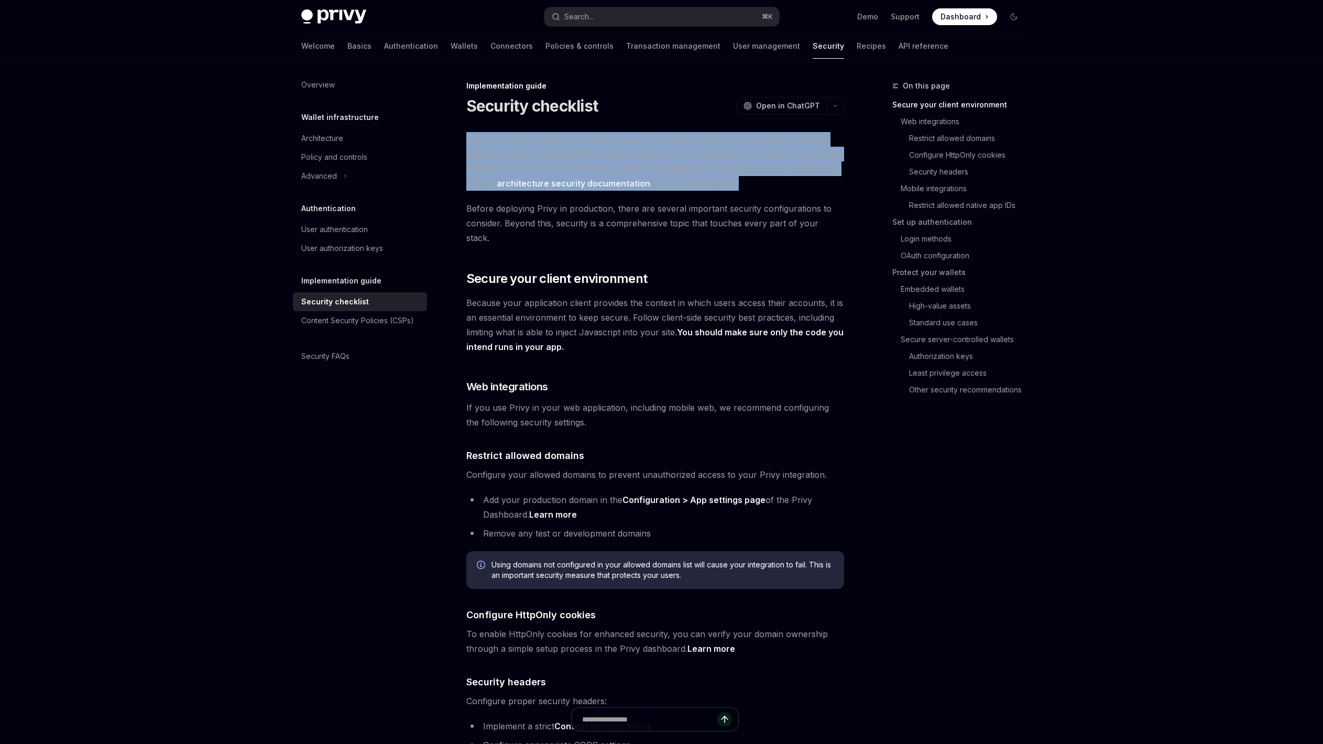  I want to click on div: User authorization keys, so click(342, 248).